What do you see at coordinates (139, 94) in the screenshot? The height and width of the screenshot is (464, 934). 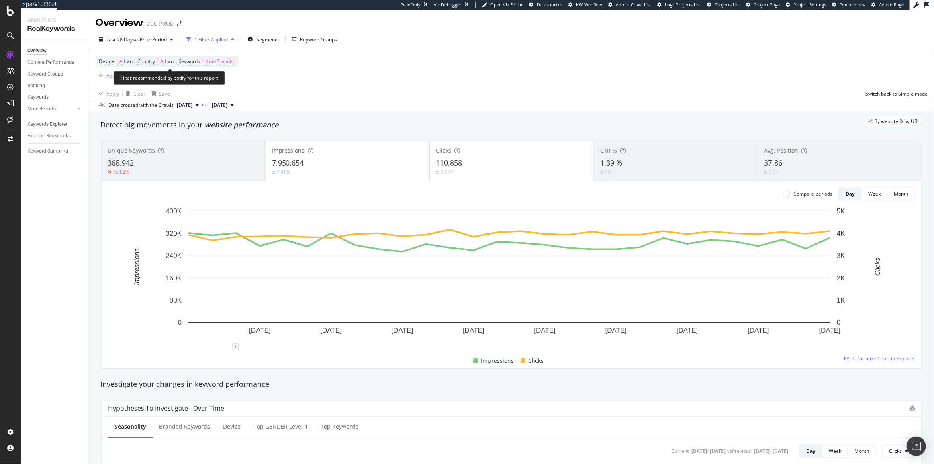 I see `div: Clear` at bounding box center [139, 94].